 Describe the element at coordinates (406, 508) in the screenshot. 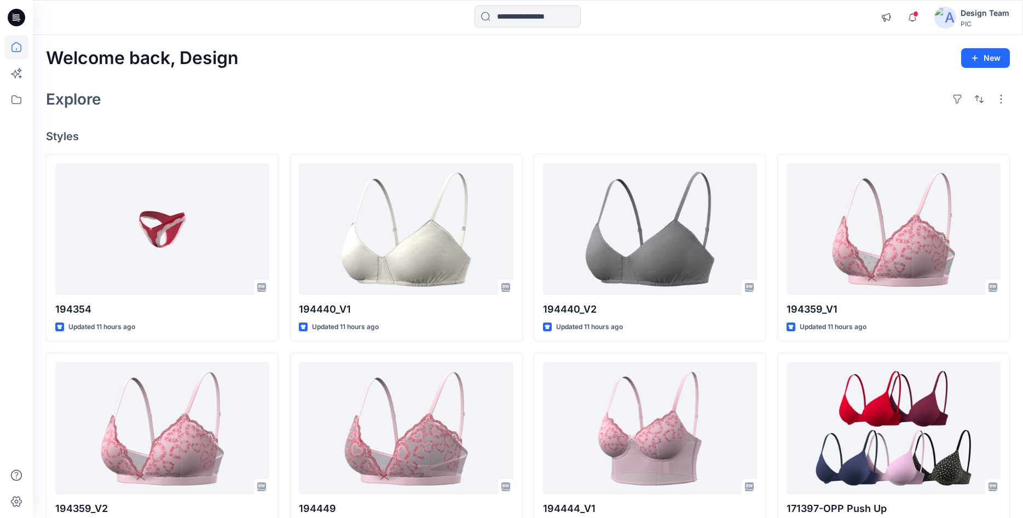

I see `p: 194449` at that location.